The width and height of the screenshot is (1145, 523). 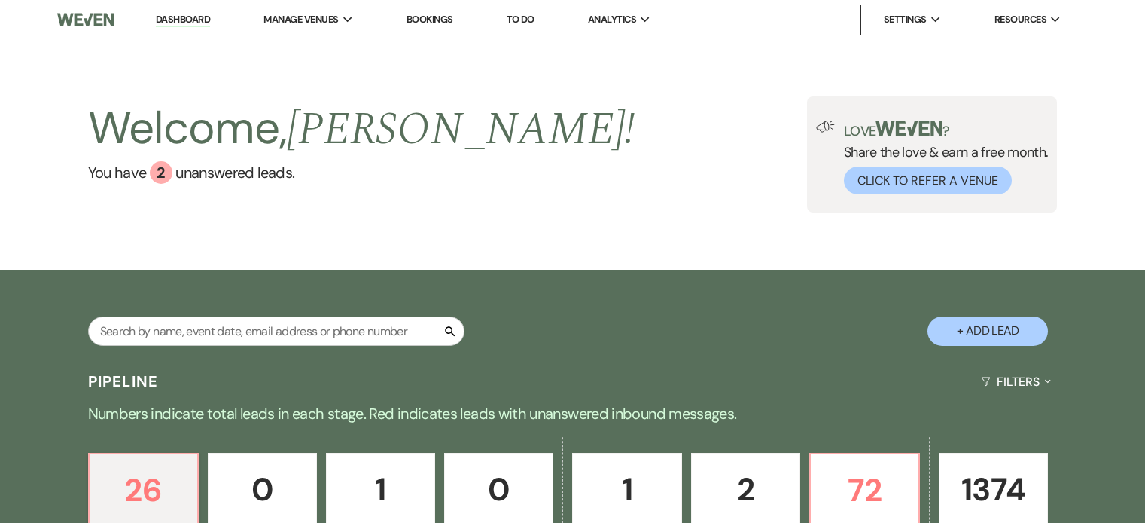 I want to click on img: Weven Logo, so click(x=85, y=20).